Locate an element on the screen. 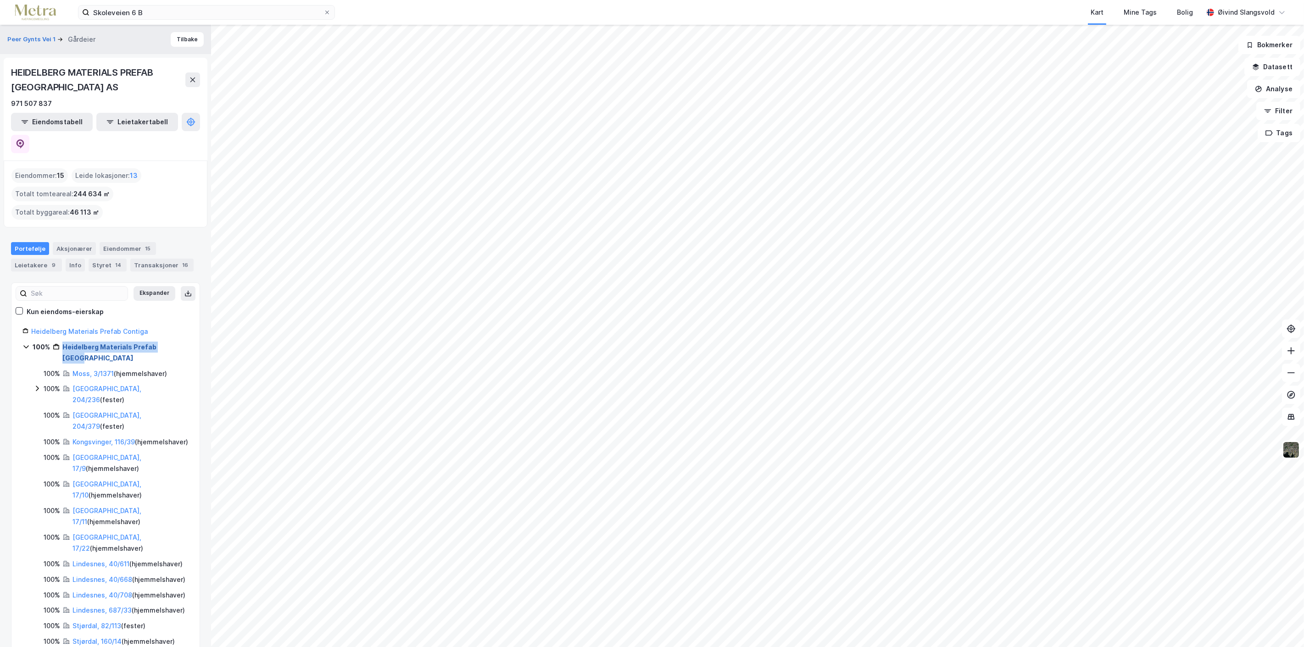 Image resolution: width=1304 pixels, height=647 pixels. button: Peer Gynts Vei 1 is located at coordinates (32, 39).